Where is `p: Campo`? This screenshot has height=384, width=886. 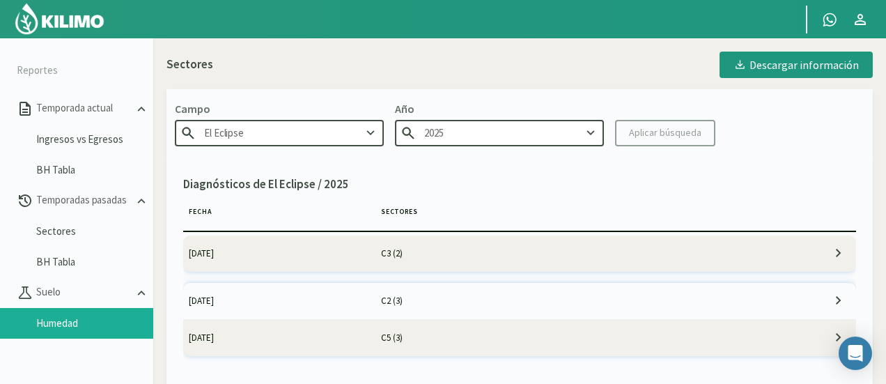 p: Campo is located at coordinates (279, 109).